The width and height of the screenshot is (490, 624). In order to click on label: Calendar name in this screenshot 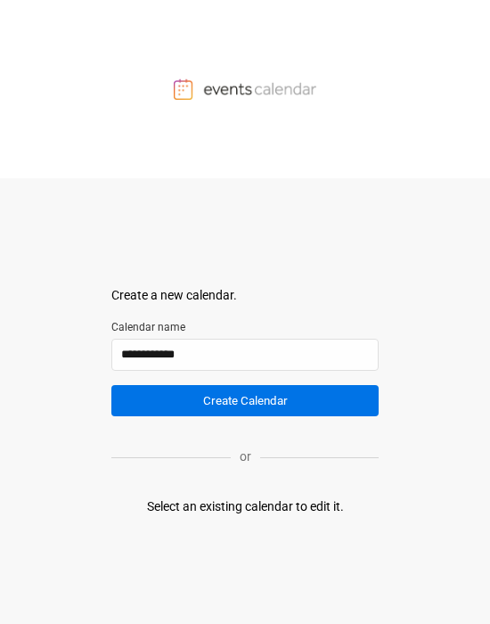, I will do `click(245, 327)`.